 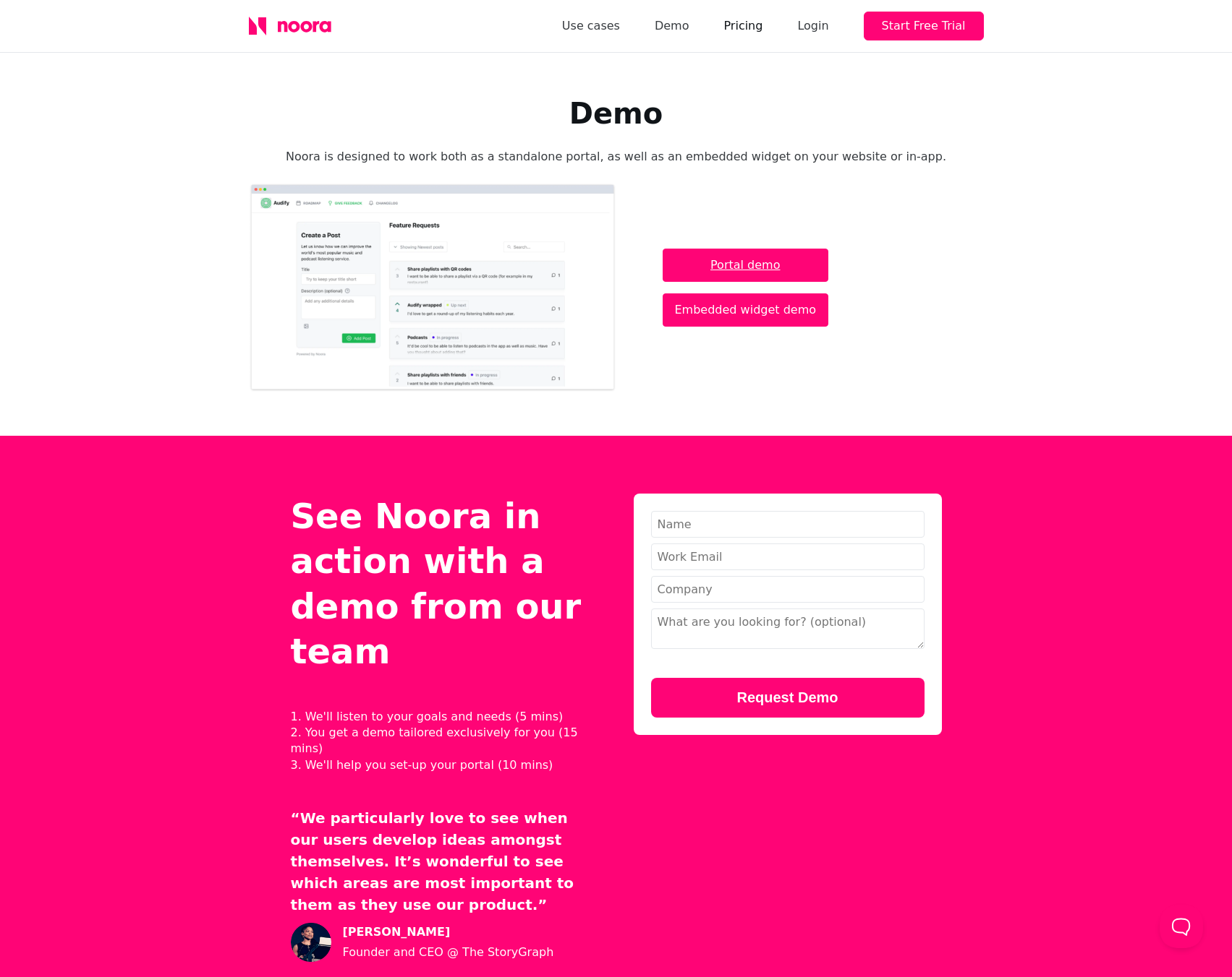 What do you see at coordinates (616, 114) in the screenshot?
I see `h1: Demo` at bounding box center [616, 114].